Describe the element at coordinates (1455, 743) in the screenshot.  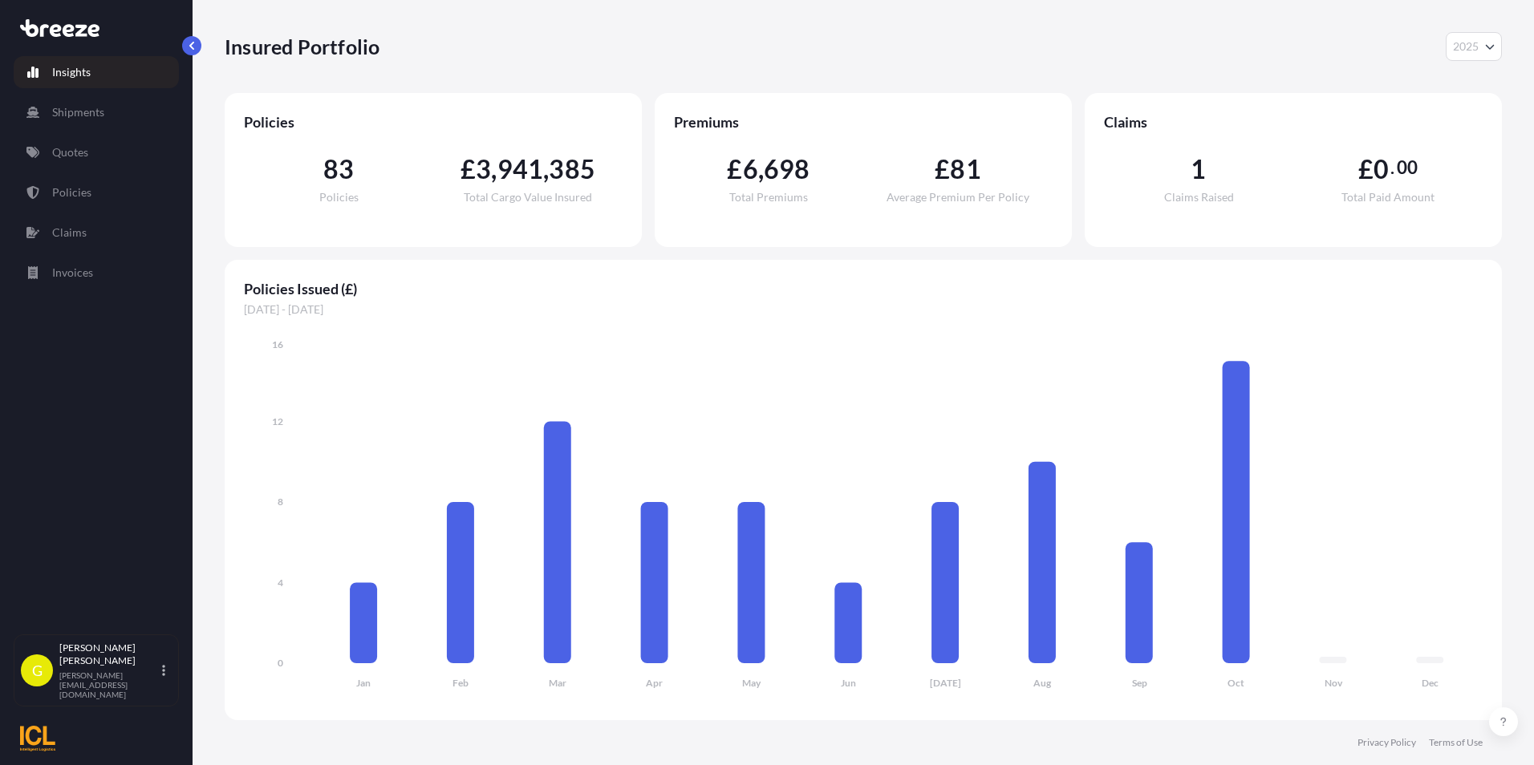
I see `a: Terms of Use` at that location.